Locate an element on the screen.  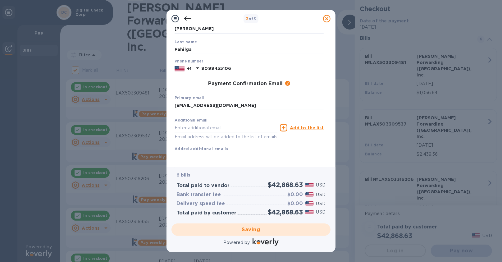
b: of 3 is located at coordinates (251, 19).